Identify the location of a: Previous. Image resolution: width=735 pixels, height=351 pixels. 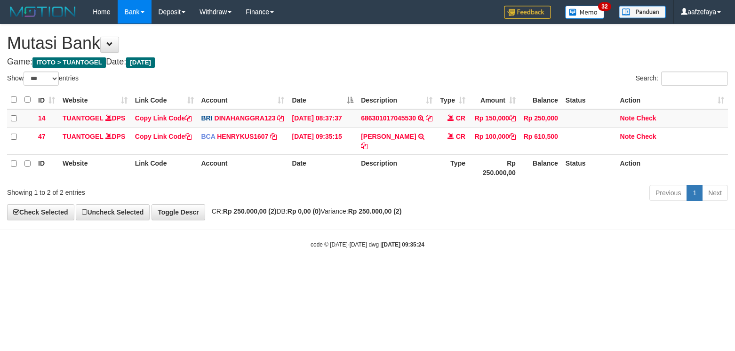
(668, 193).